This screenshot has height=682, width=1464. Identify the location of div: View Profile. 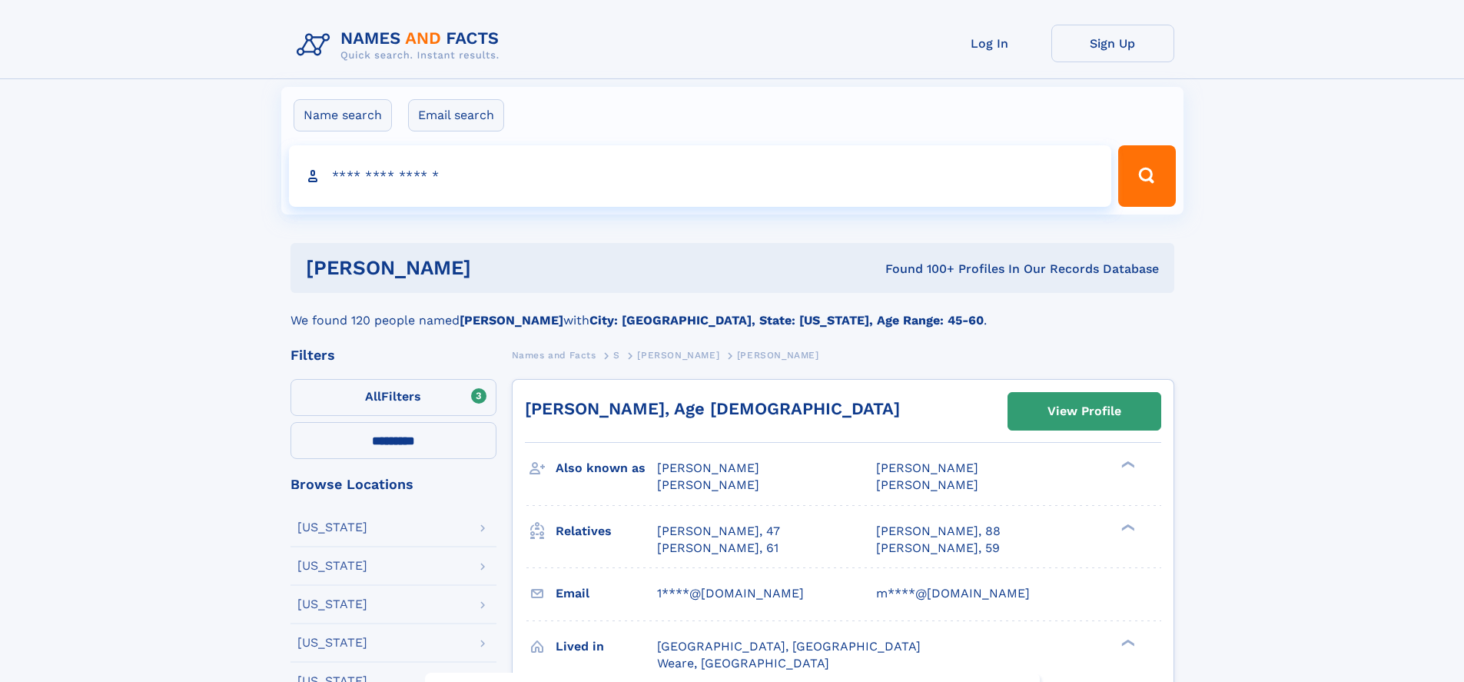
(1085, 411).